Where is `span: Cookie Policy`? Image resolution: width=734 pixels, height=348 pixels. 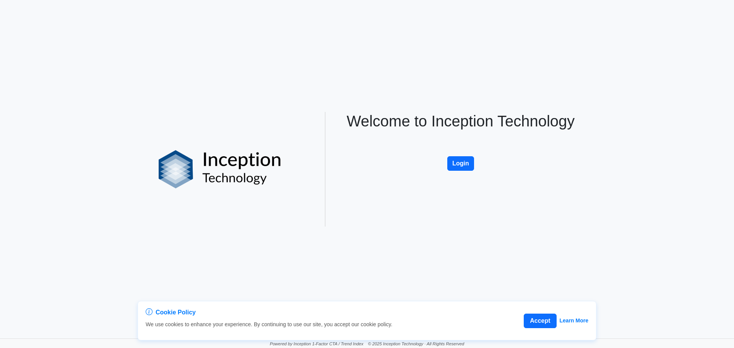
span: Cookie Policy is located at coordinates (175, 313).